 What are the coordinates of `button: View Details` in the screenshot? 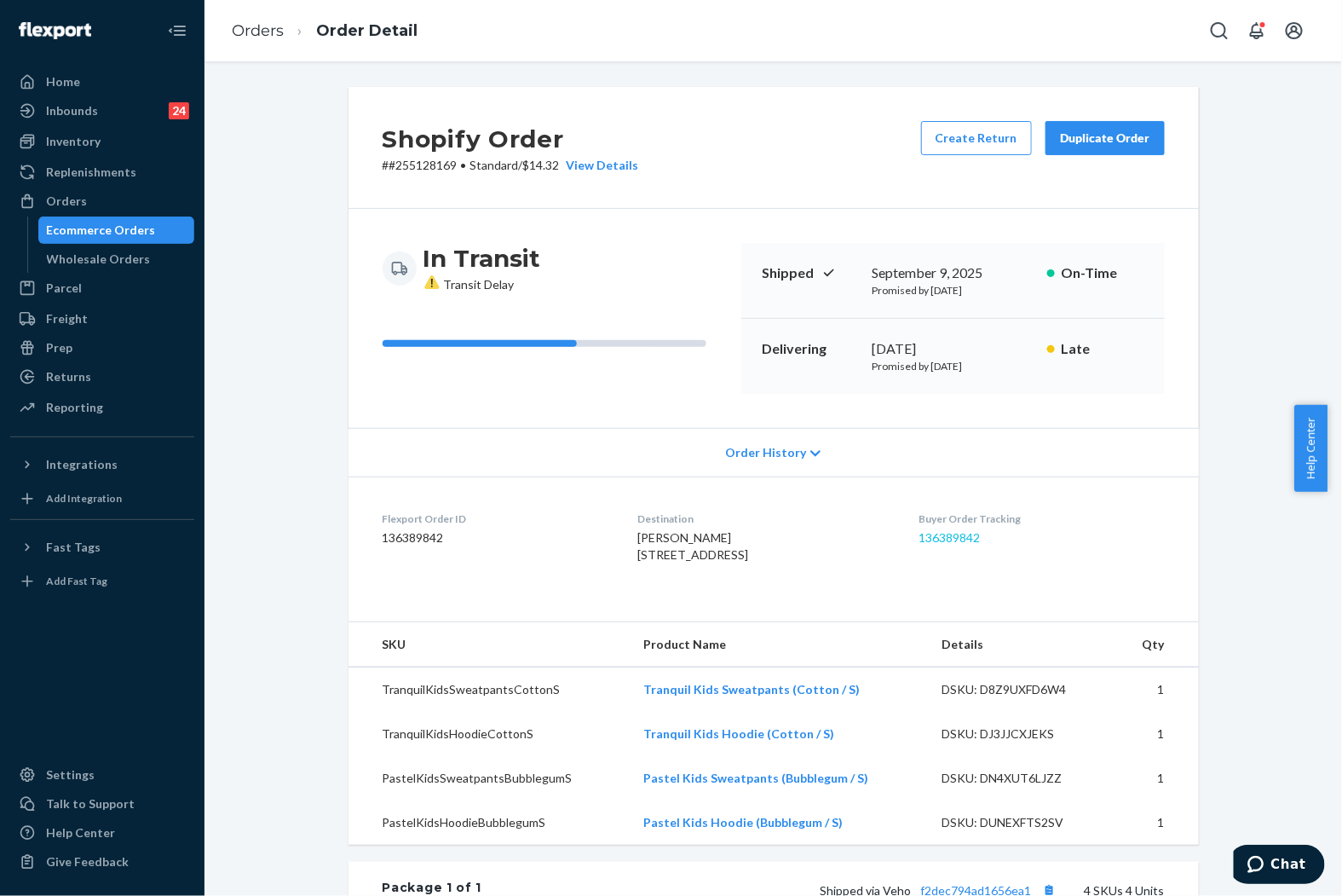 It's located at (599, 165).